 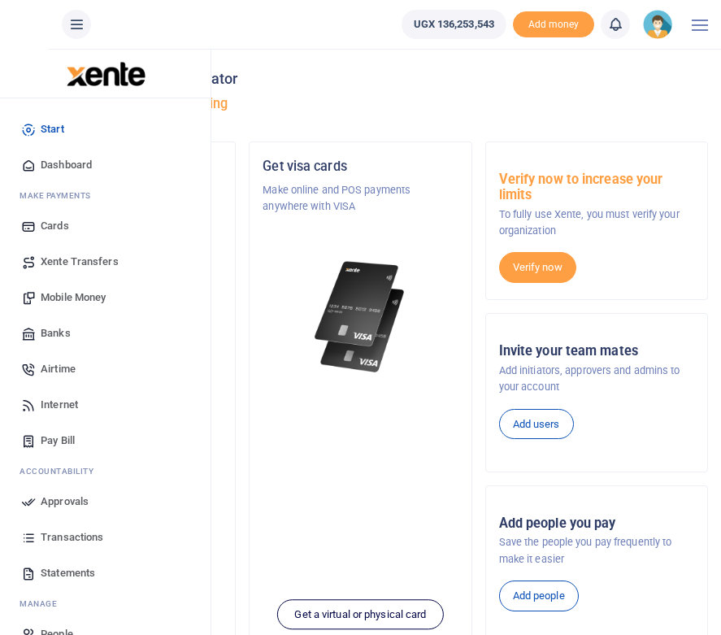 What do you see at coordinates (105, 226) in the screenshot?
I see `a: Cards` at bounding box center [105, 226].